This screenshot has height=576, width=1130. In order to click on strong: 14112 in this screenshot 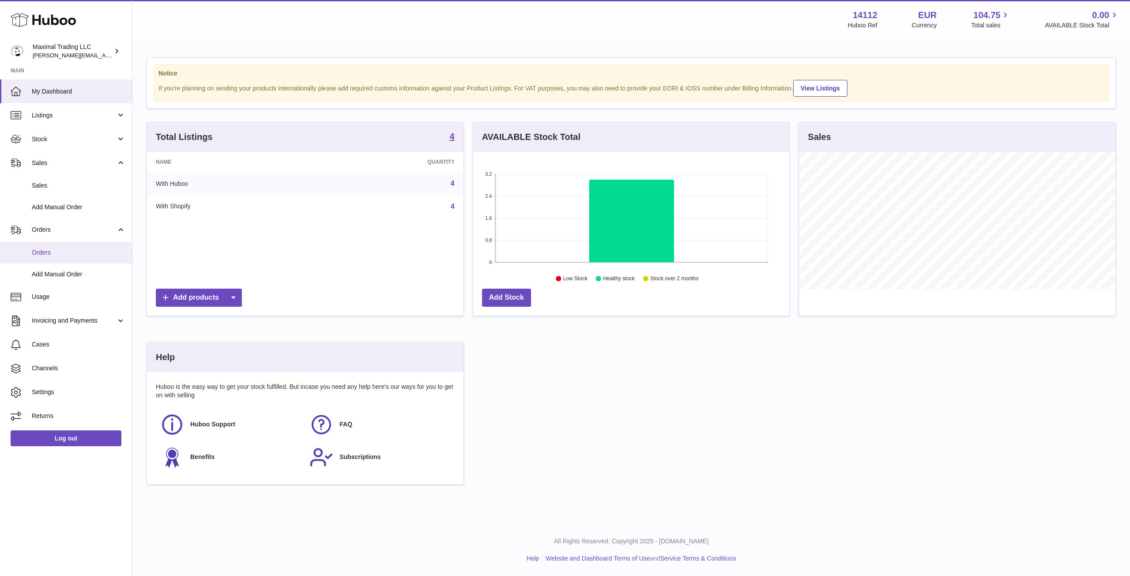, I will do `click(865, 15)`.